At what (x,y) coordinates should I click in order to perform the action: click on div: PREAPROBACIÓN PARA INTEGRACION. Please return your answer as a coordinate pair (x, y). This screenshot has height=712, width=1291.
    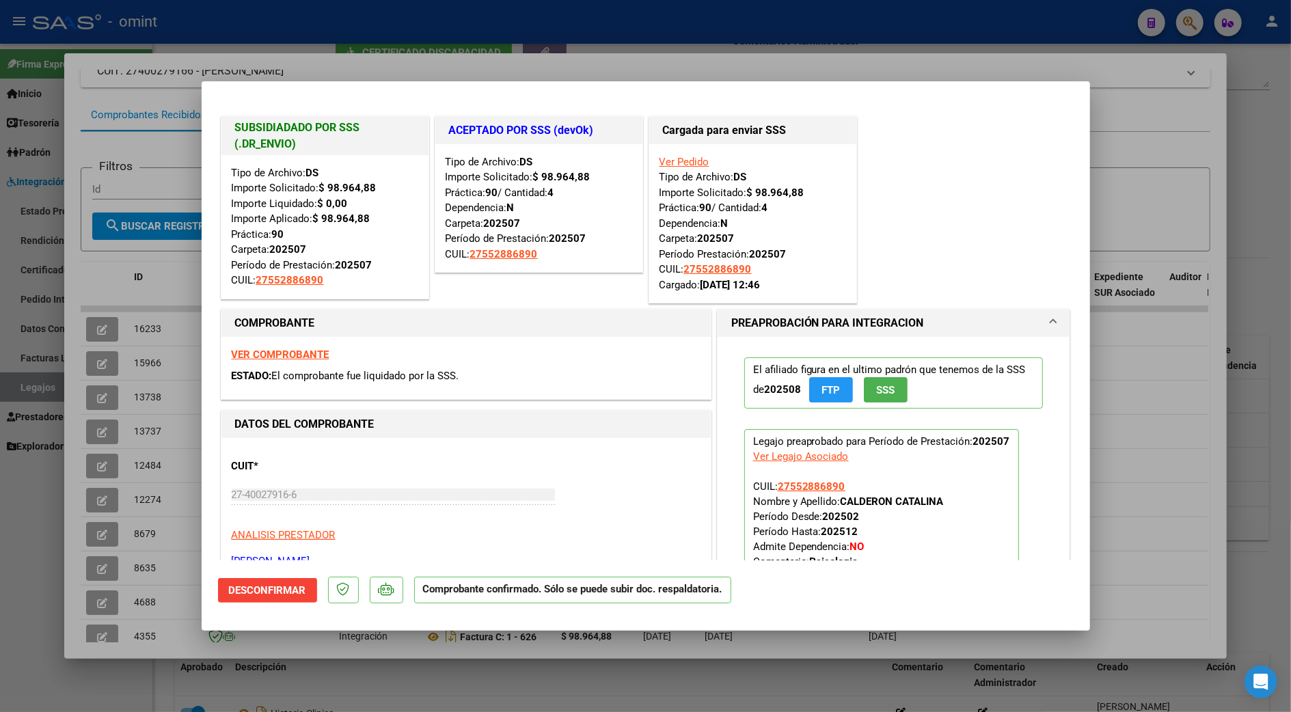
    Looking at the image, I should click on (894, 471).